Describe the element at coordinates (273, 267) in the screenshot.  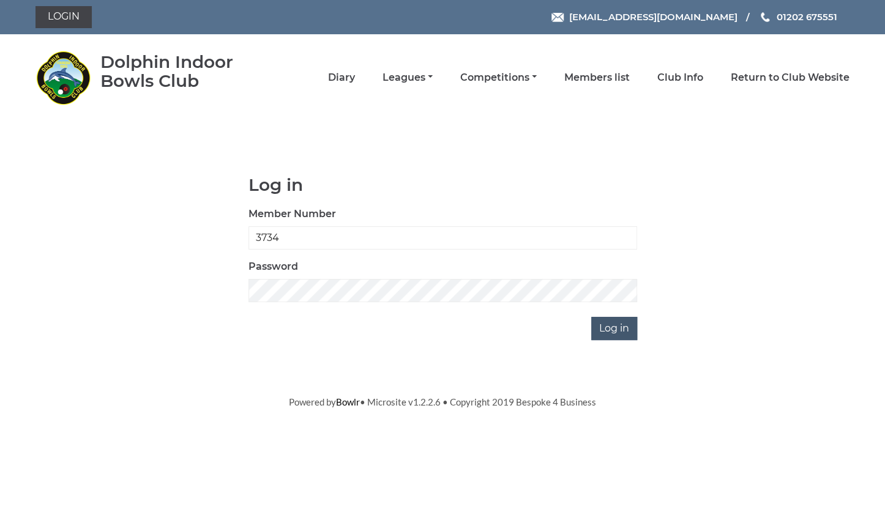
I see `label: Password` at that location.